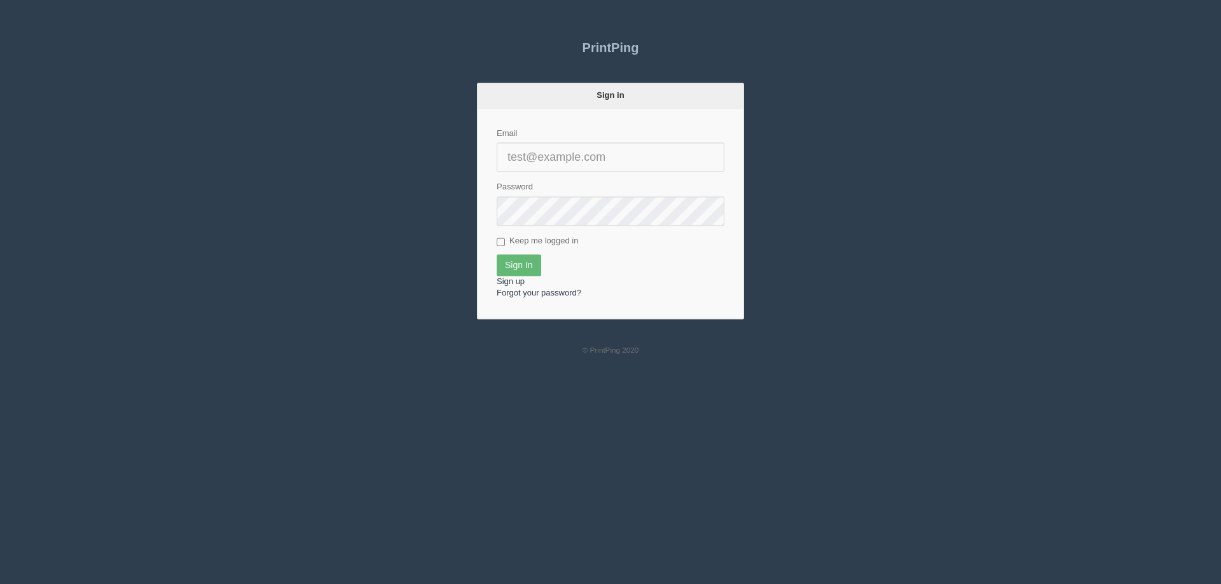  What do you see at coordinates (500, 242) in the screenshot?
I see `input: Keep me logged in` at bounding box center [500, 242].